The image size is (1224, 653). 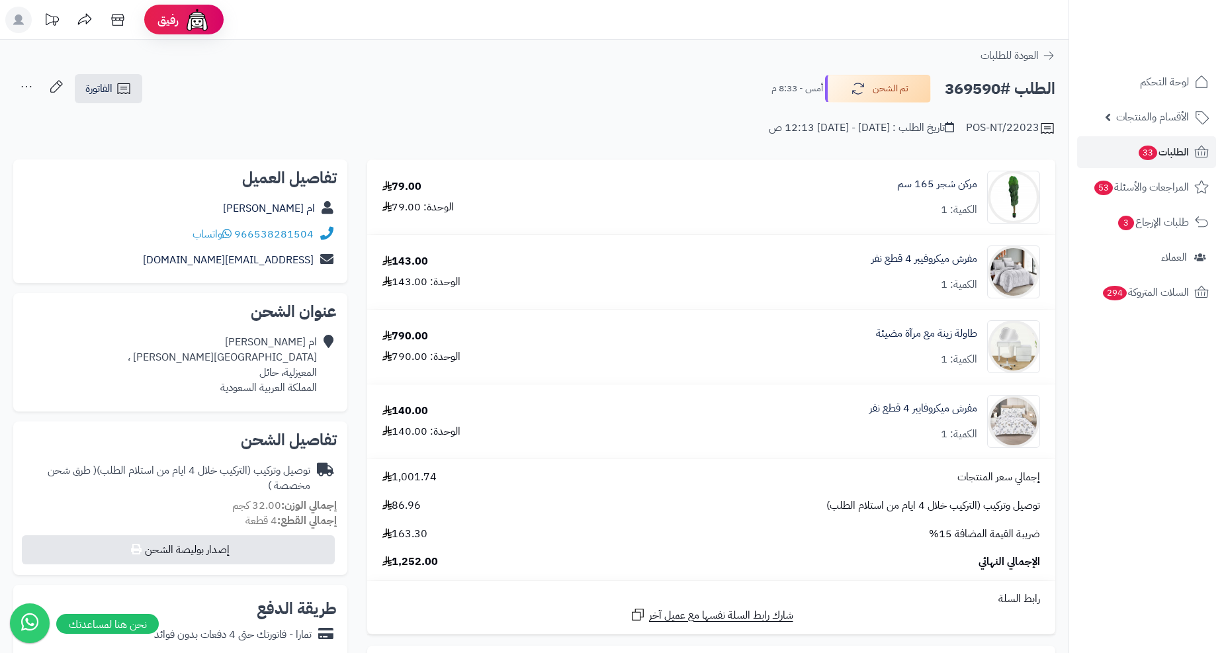 I want to click on a: مفرش ميكروفايبر 4 قطع نفر, so click(x=923, y=408).